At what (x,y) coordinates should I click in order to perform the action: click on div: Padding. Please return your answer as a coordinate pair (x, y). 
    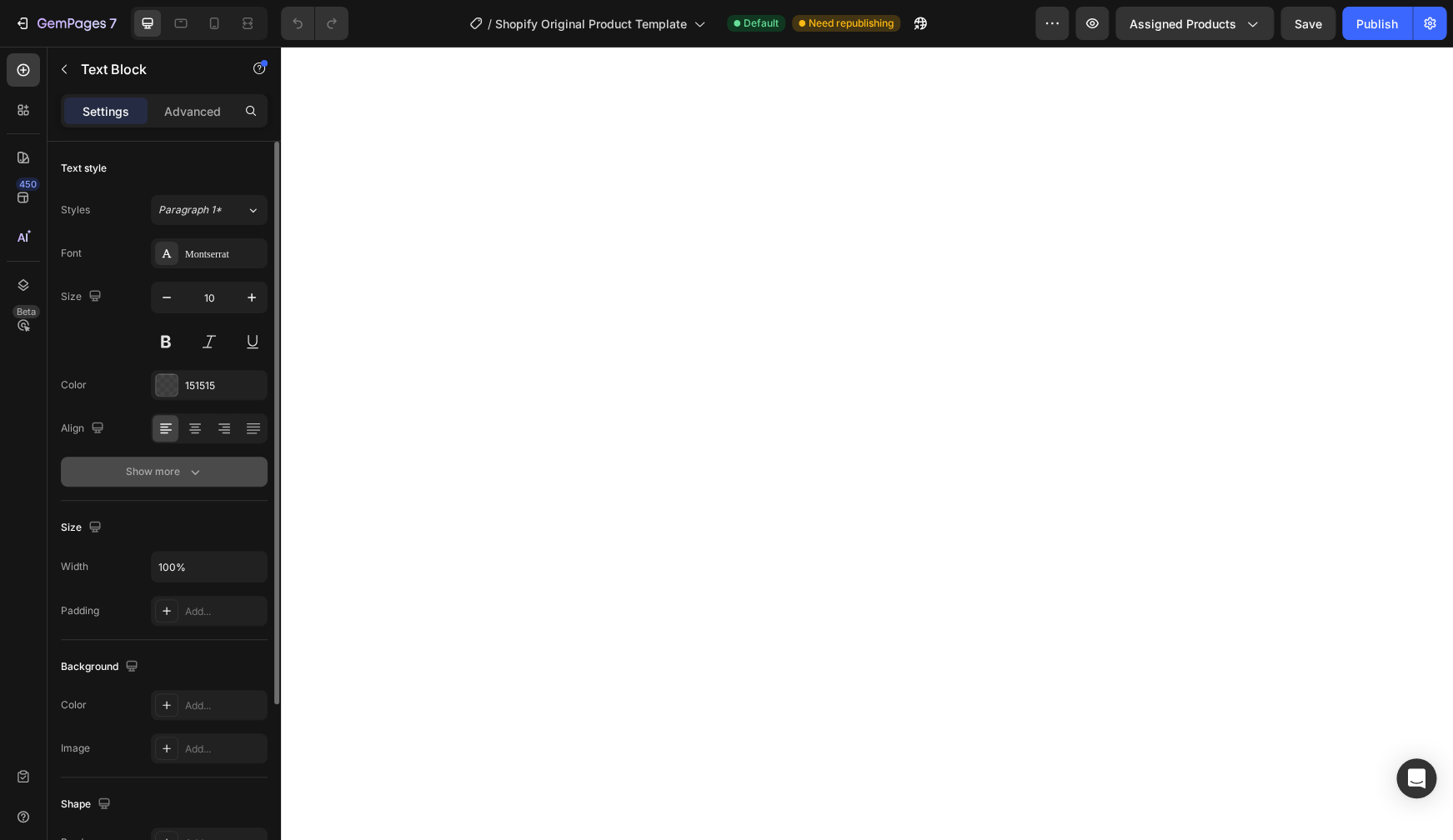
    Looking at the image, I should click on (80, 611).